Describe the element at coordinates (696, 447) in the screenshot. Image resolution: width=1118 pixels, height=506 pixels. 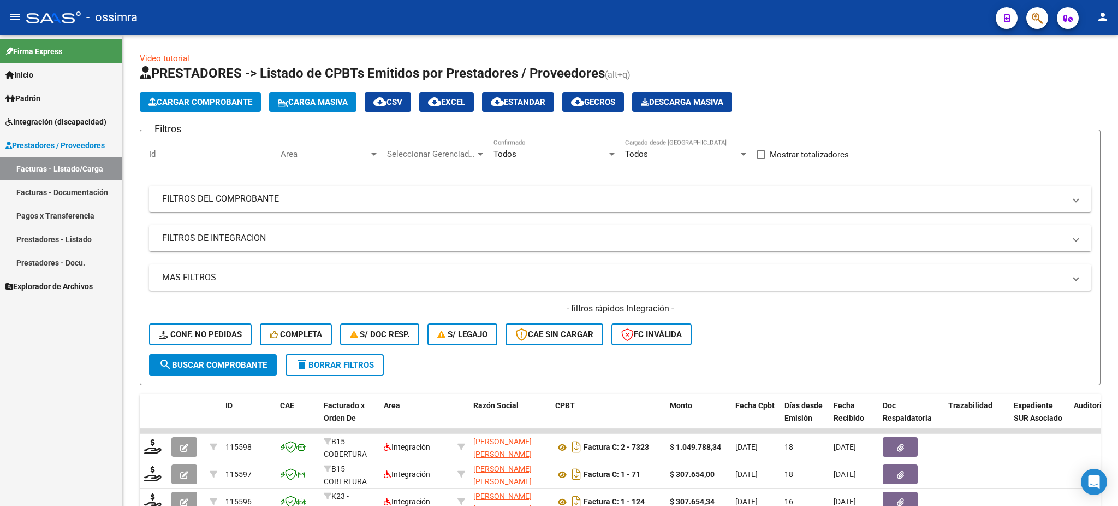
I see `strong: $ 1.049.788,34` at that location.